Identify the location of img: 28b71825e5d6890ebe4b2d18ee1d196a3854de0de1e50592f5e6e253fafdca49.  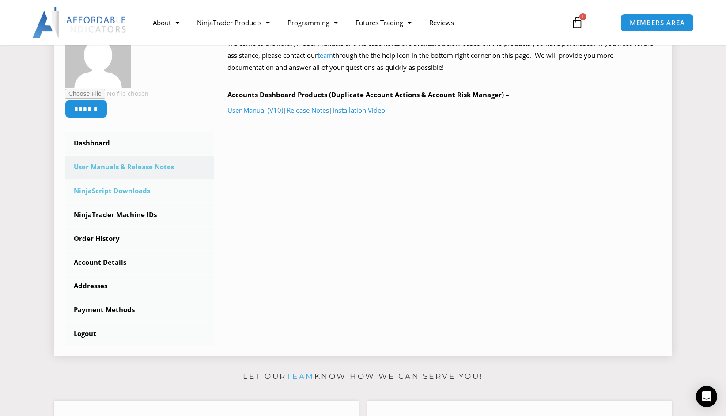
(98, 54).